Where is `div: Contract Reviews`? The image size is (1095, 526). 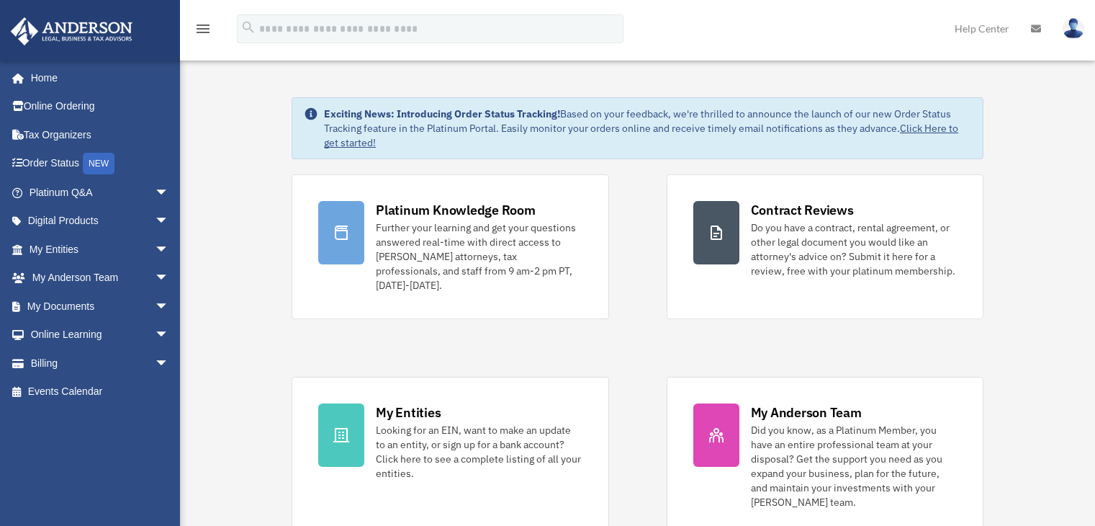 div: Contract Reviews is located at coordinates (802, 210).